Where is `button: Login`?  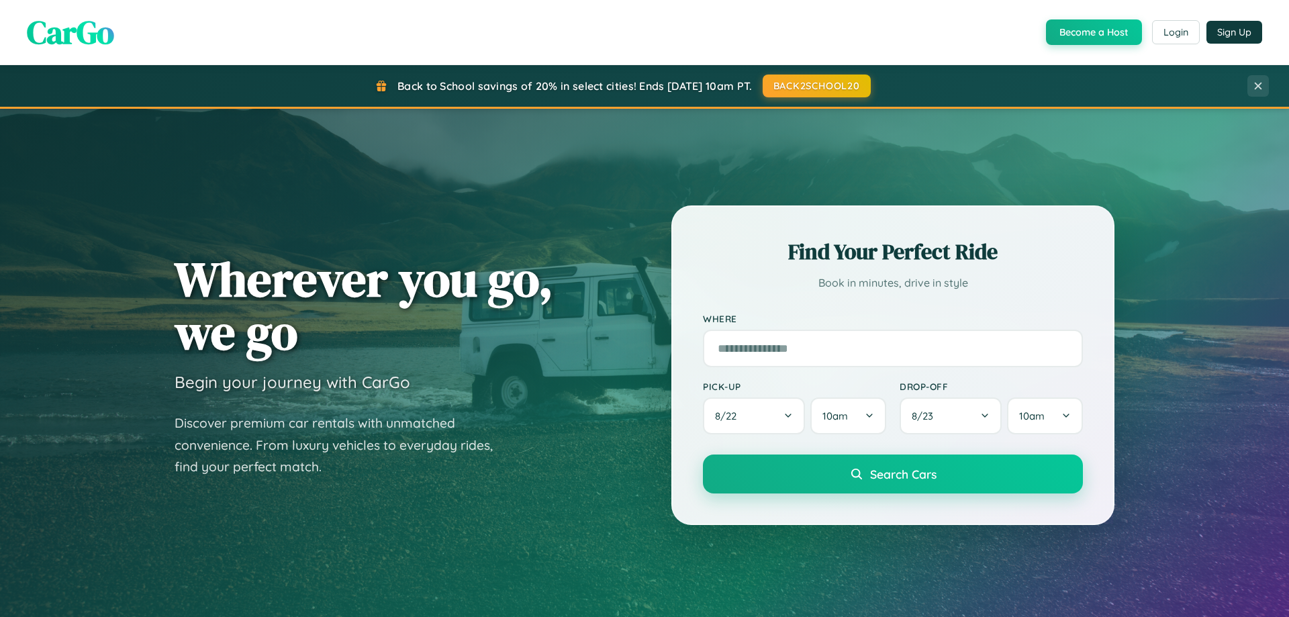 button: Login is located at coordinates (1176, 32).